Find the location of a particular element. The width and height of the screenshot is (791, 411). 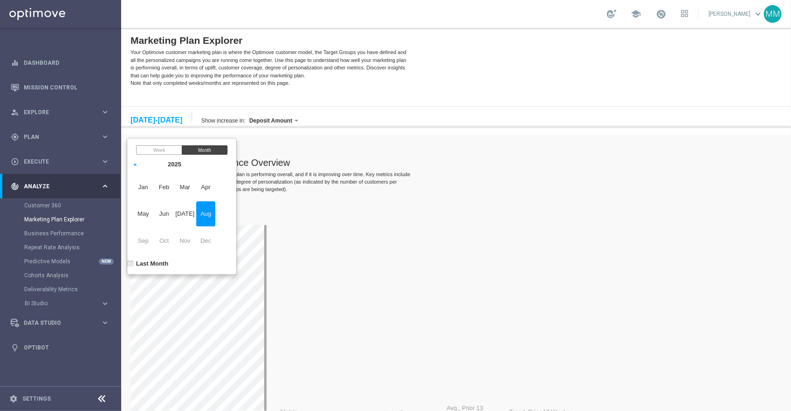

span: Jan is located at coordinates (22, 159).